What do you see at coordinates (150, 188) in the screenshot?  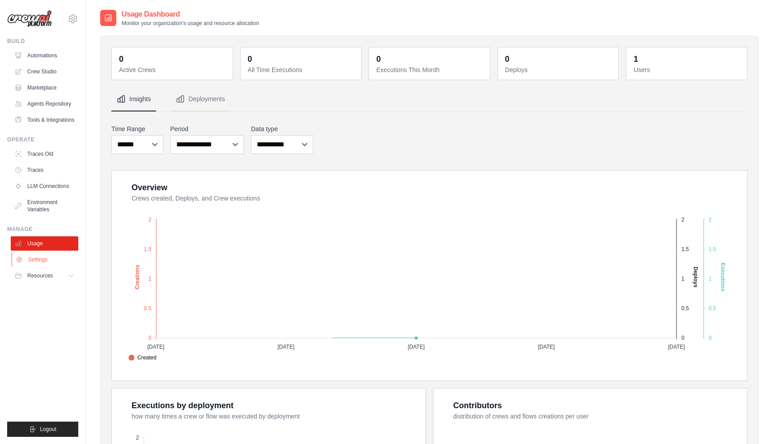 I see `div: Overview` at bounding box center [150, 188].